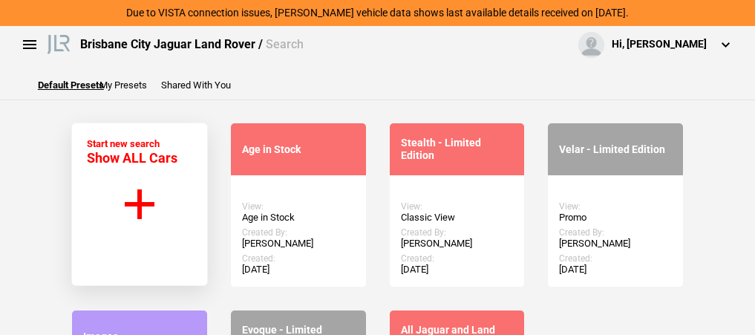 The image size is (755, 335). I want to click on button: Shared With You, so click(196, 85).